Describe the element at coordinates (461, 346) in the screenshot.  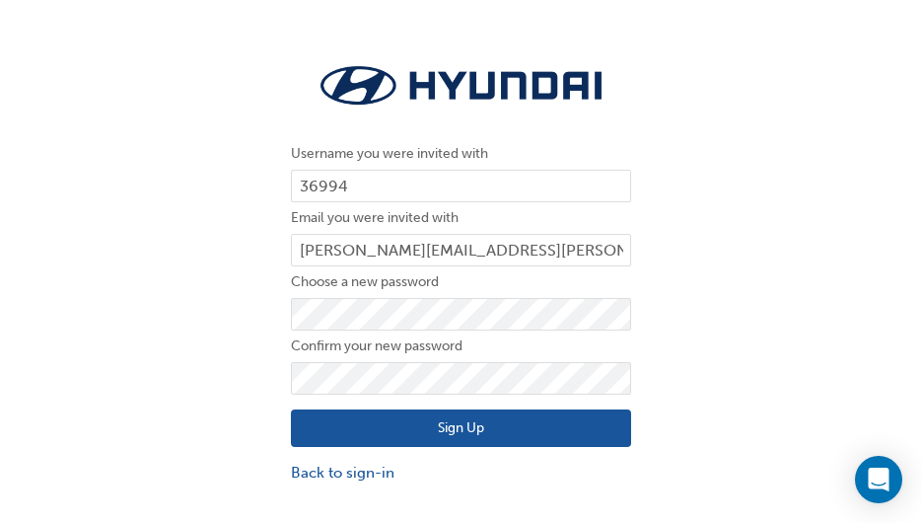
I see `label: Confirm your new password` at that location.